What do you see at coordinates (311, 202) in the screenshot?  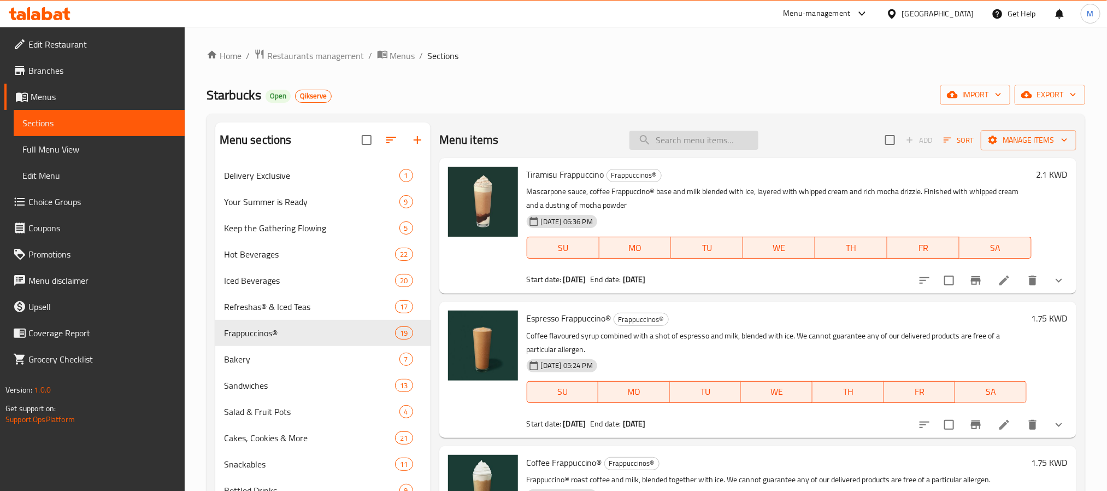 I see `span: Your Summer is Ready` at bounding box center [311, 202].